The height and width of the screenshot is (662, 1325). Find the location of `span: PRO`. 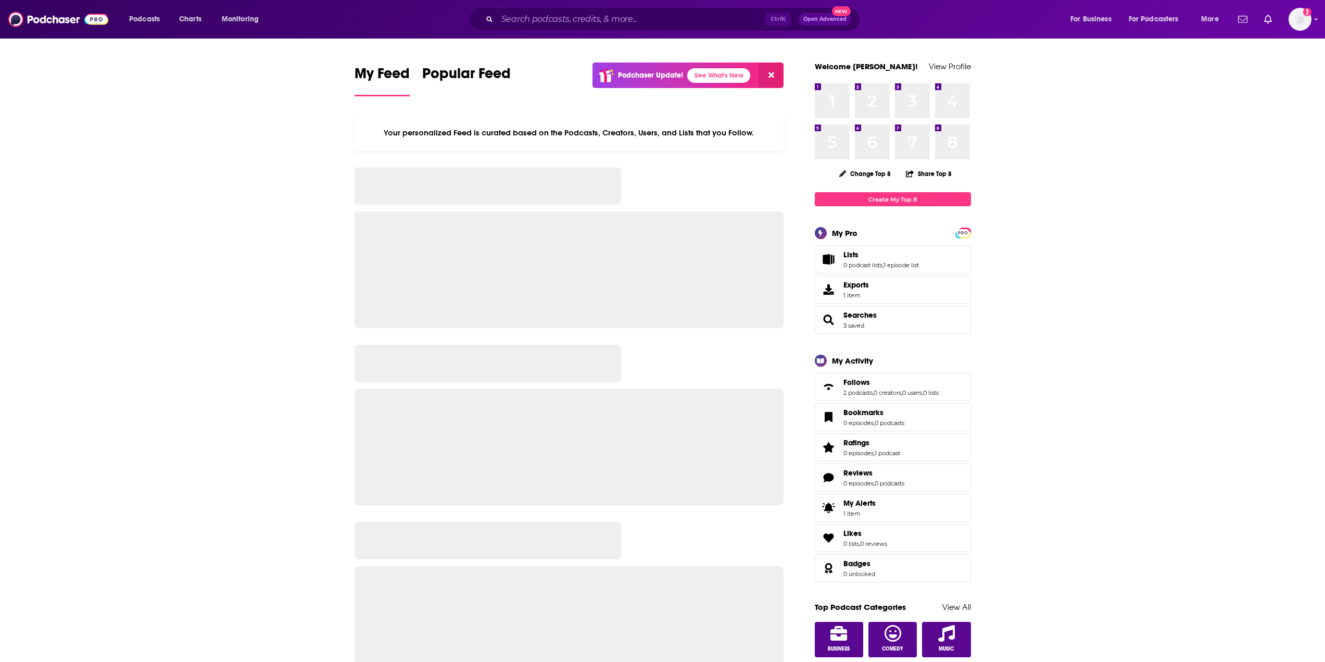

span: PRO is located at coordinates (963, 233).